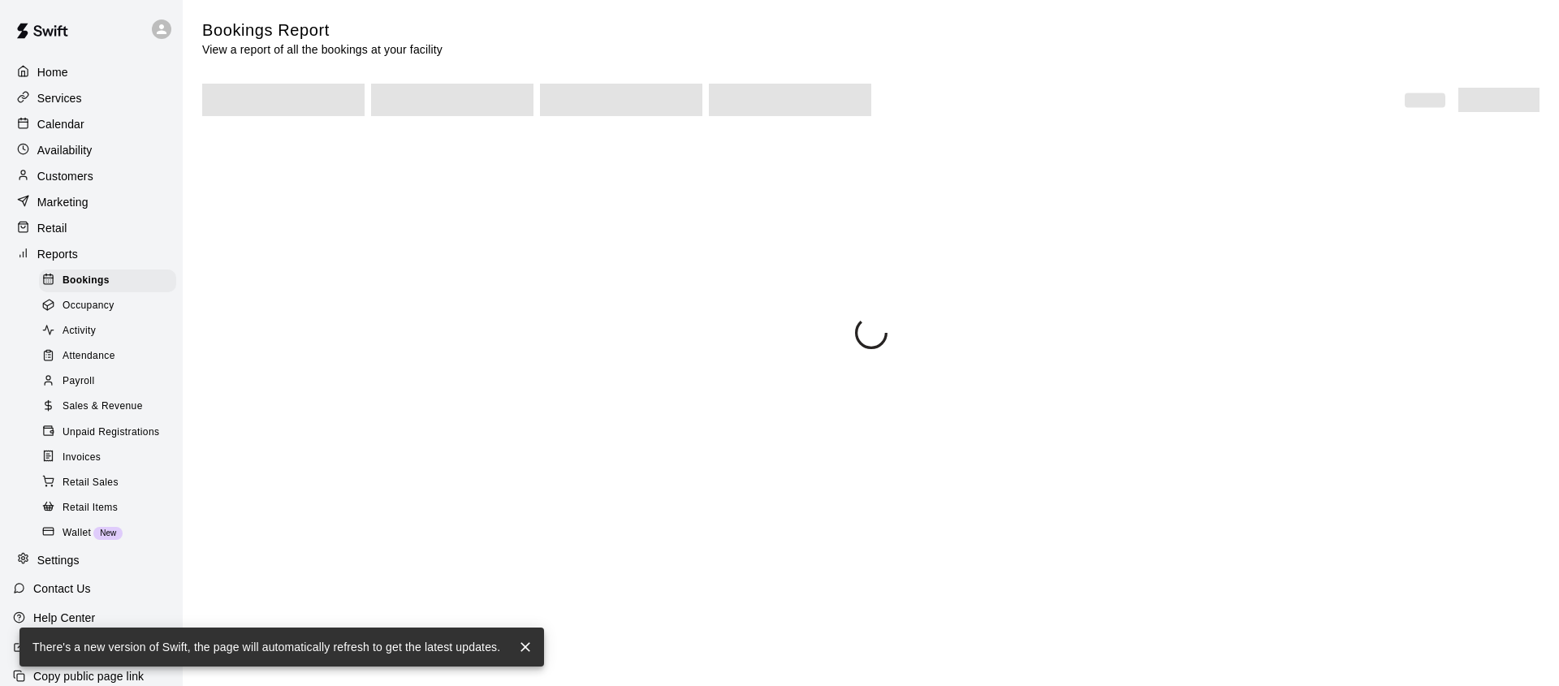 Image resolution: width=1559 pixels, height=686 pixels. What do you see at coordinates (79, 331) in the screenshot?
I see `span: Activity` at bounding box center [79, 331].